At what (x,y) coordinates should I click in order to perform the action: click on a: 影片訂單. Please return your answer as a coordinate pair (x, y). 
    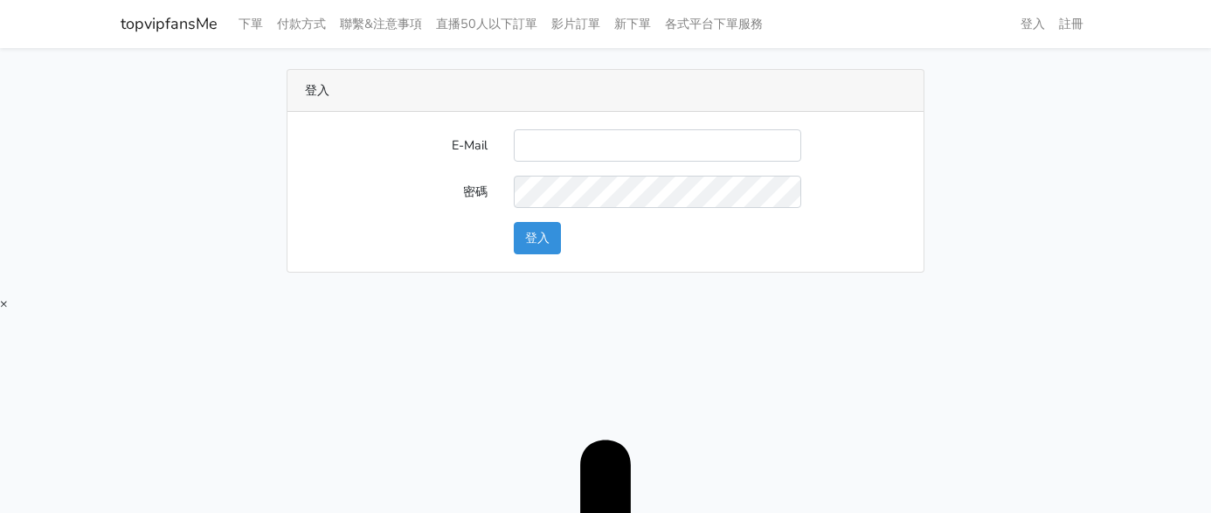
    Looking at the image, I should click on (576, 24).